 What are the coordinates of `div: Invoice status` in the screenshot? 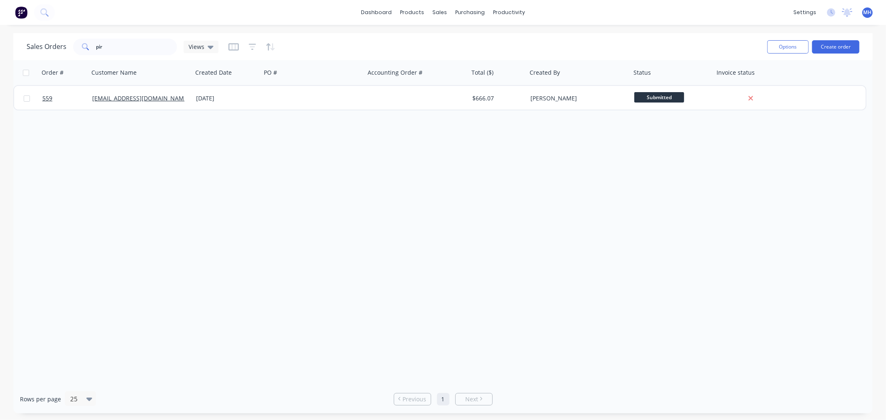 It's located at (736, 73).